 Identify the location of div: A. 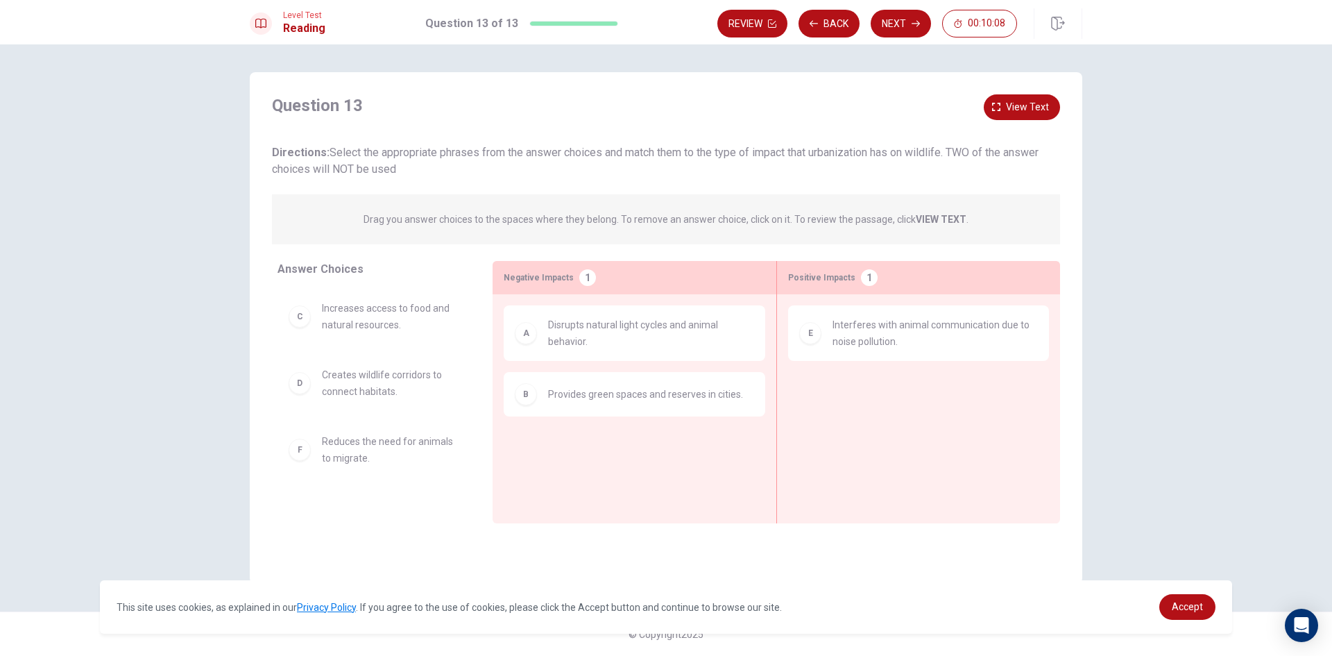
(526, 333).